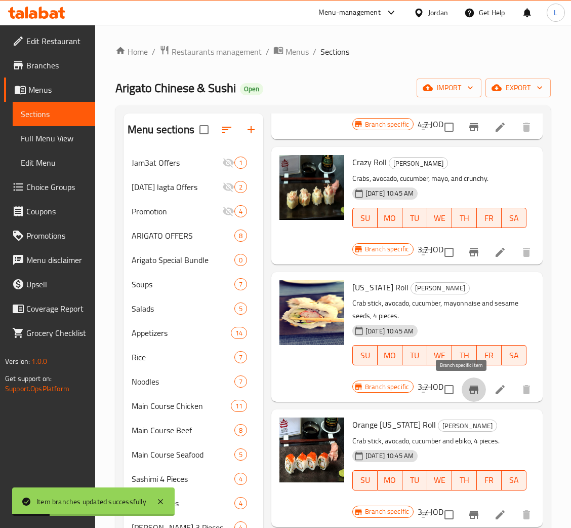  Describe the element at coordinates (193, 308) in the screenshot. I see `div: Salads5` at that location.